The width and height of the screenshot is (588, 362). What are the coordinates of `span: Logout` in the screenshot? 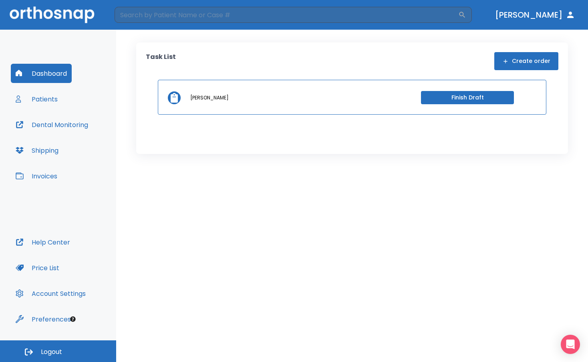 It's located at (51, 352).